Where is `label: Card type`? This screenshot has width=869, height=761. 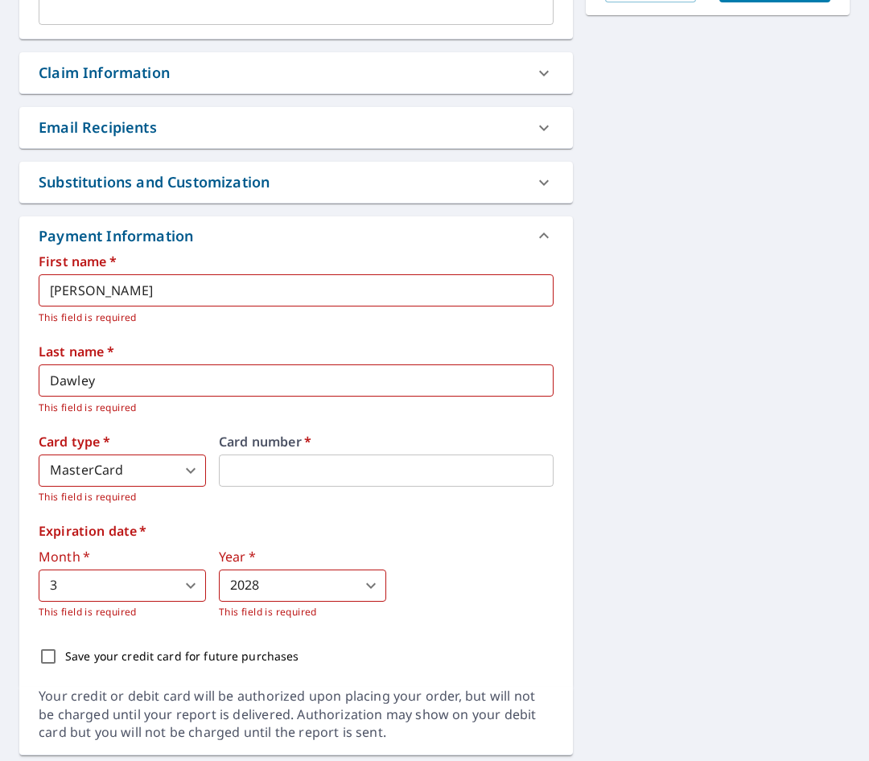 label: Card type is located at coordinates (122, 442).